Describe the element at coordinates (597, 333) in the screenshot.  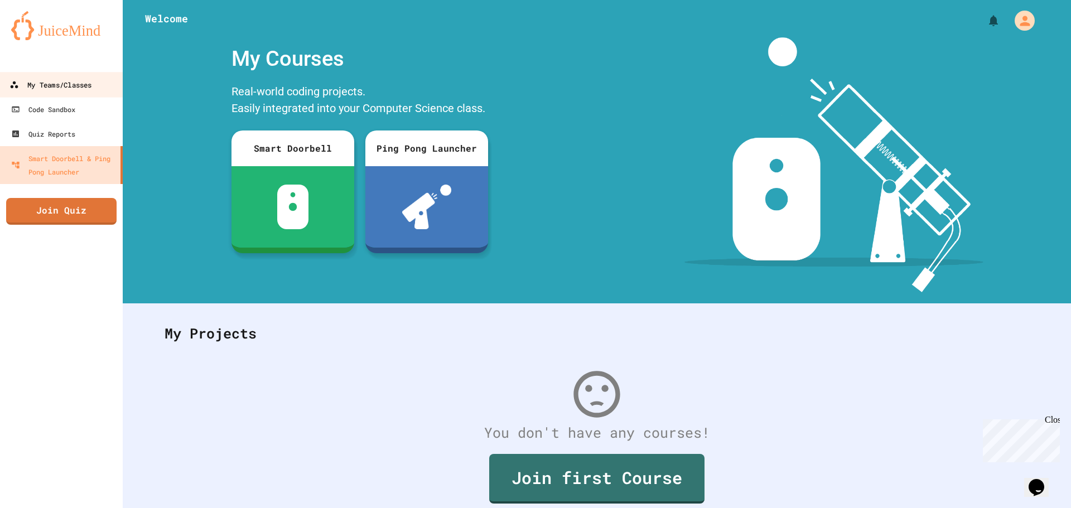
I see `div: My Projects` at that location.